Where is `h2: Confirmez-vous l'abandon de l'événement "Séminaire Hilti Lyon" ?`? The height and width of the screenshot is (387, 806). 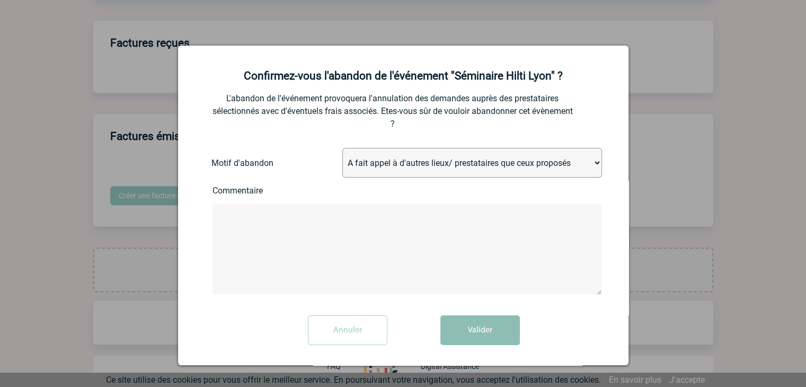 h2: Confirmez-vous l'abandon de l'événement "Séminaire Hilti Lyon" ? is located at coordinates (403, 76).